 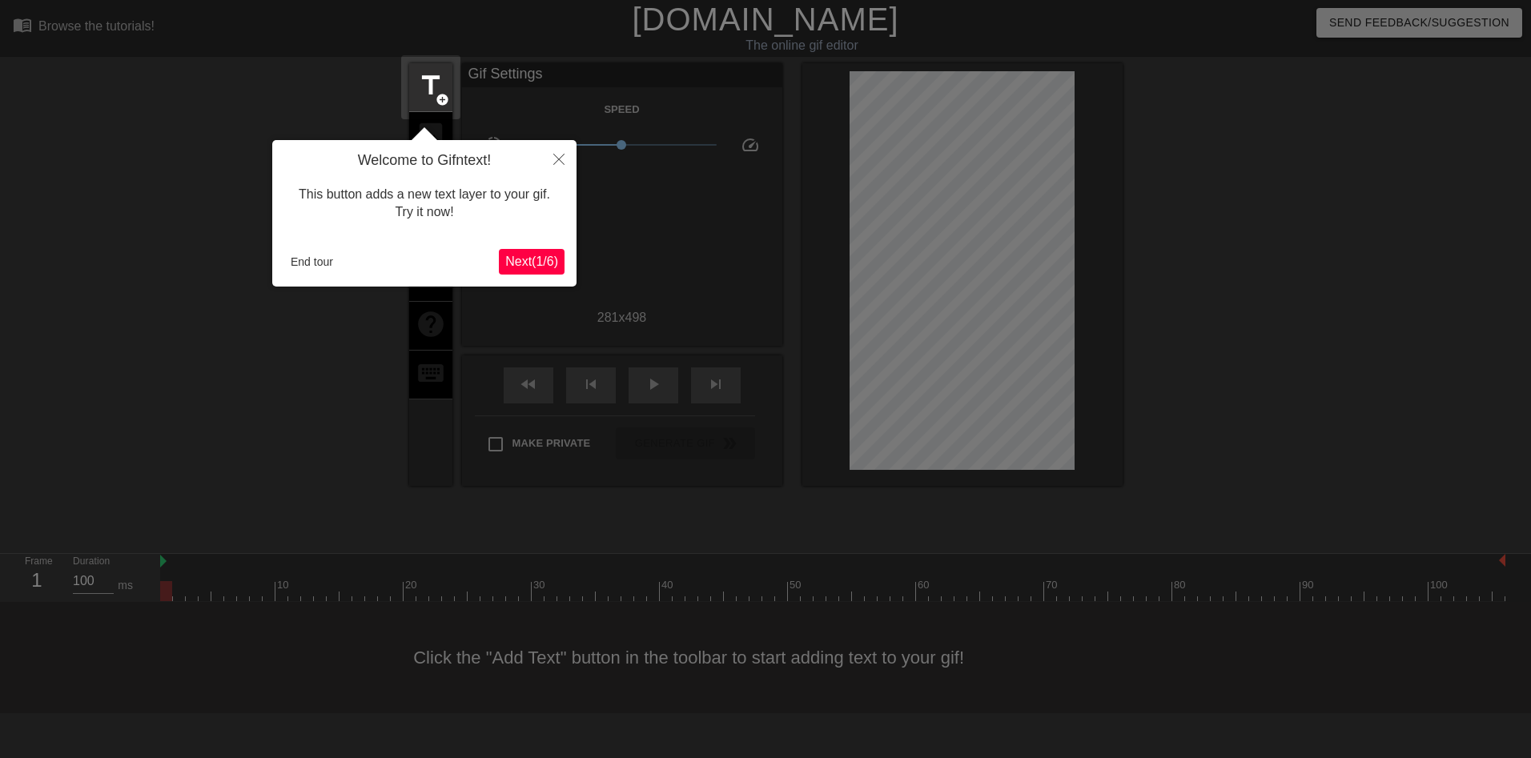 I want to click on div: This button adds a new text layer to your gif. Try it now!, so click(x=424, y=203).